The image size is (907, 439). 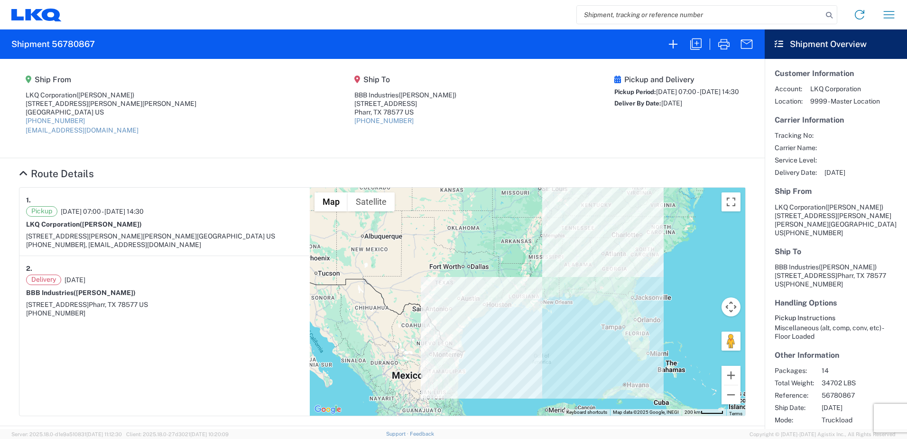 I want to click on span: Account:, so click(x=789, y=89).